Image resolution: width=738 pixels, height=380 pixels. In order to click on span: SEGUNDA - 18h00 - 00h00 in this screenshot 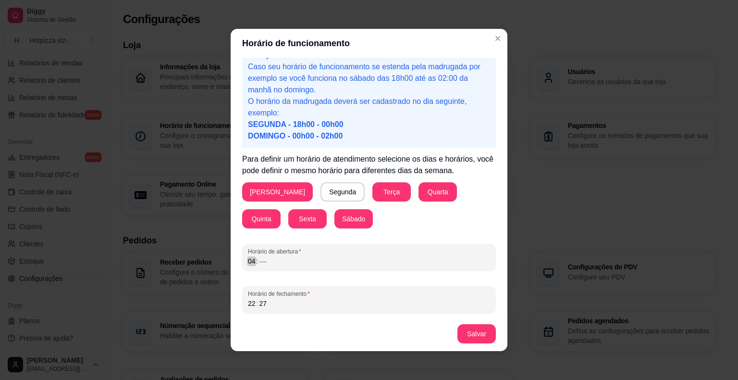, I will do `click(295, 124)`.